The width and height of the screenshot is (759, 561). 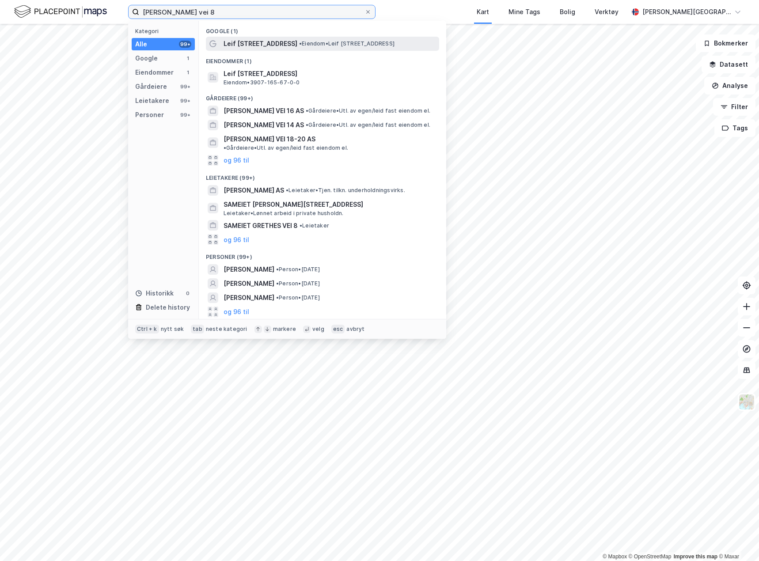 I want to click on div: Kategori, so click(x=165, y=31).